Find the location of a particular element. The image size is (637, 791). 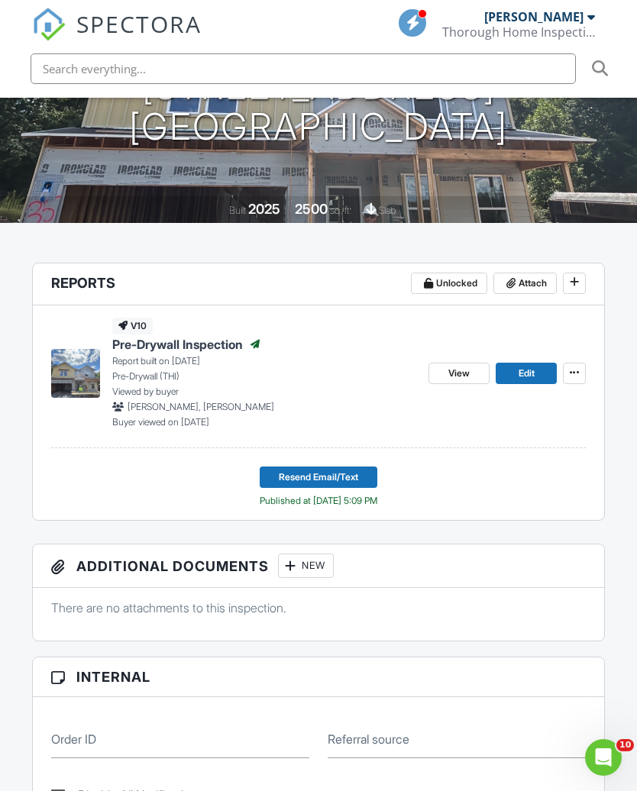

div: Thorough Home Inspections (THI) is located at coordinates (519, 32).